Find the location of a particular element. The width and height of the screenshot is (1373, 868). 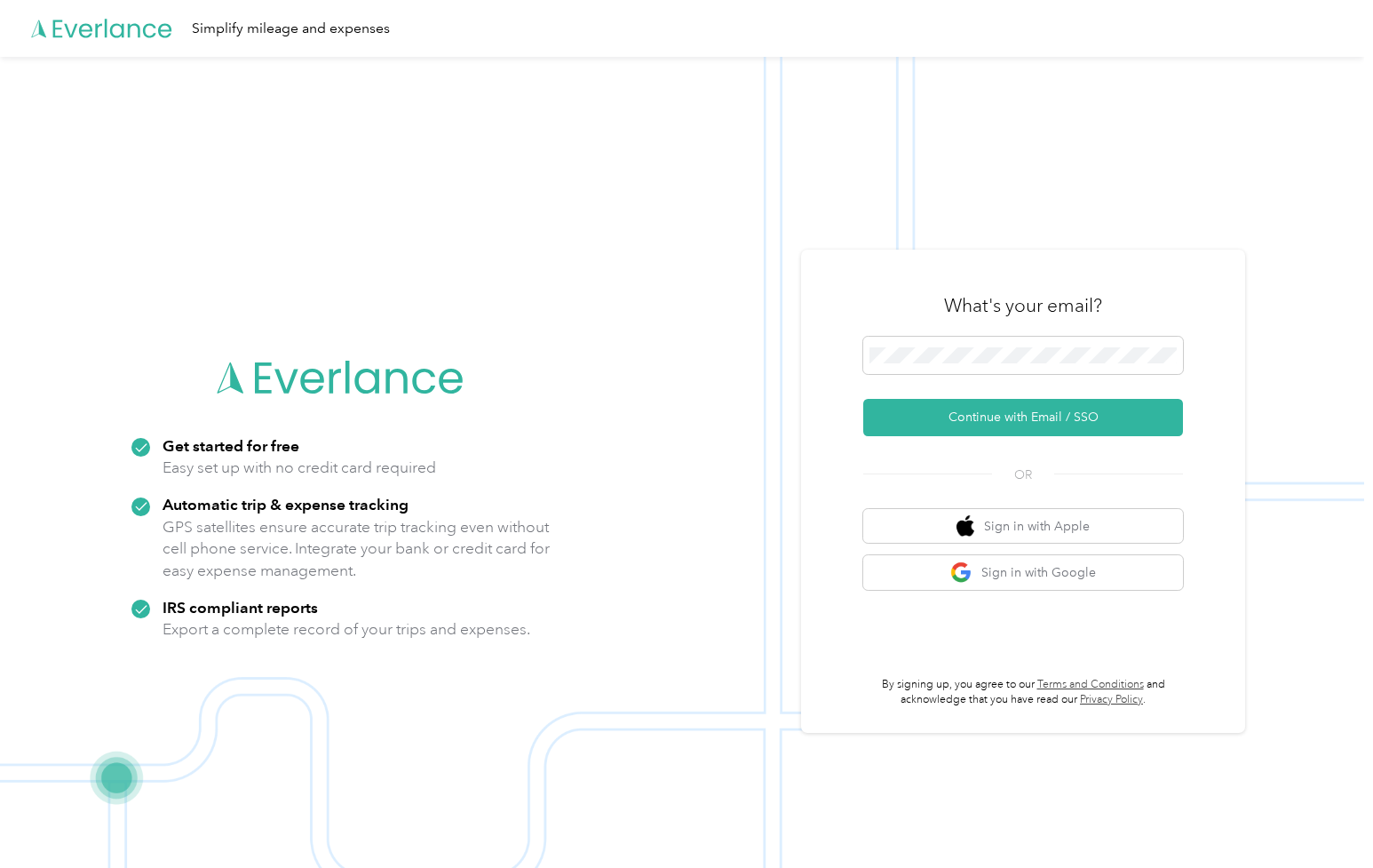

p: GPS satellites ensure accurate trip tracking even without cell phone service. Integrate your bank... is located at coordinates (356, 549).